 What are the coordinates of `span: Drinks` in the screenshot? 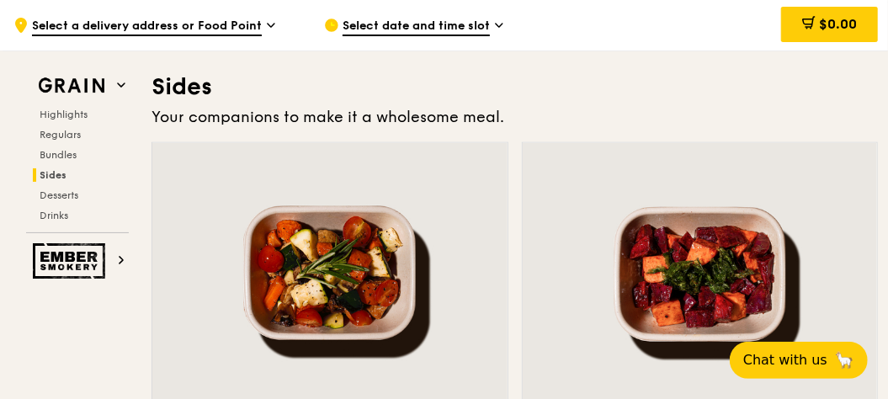 It's located at (54, 215).